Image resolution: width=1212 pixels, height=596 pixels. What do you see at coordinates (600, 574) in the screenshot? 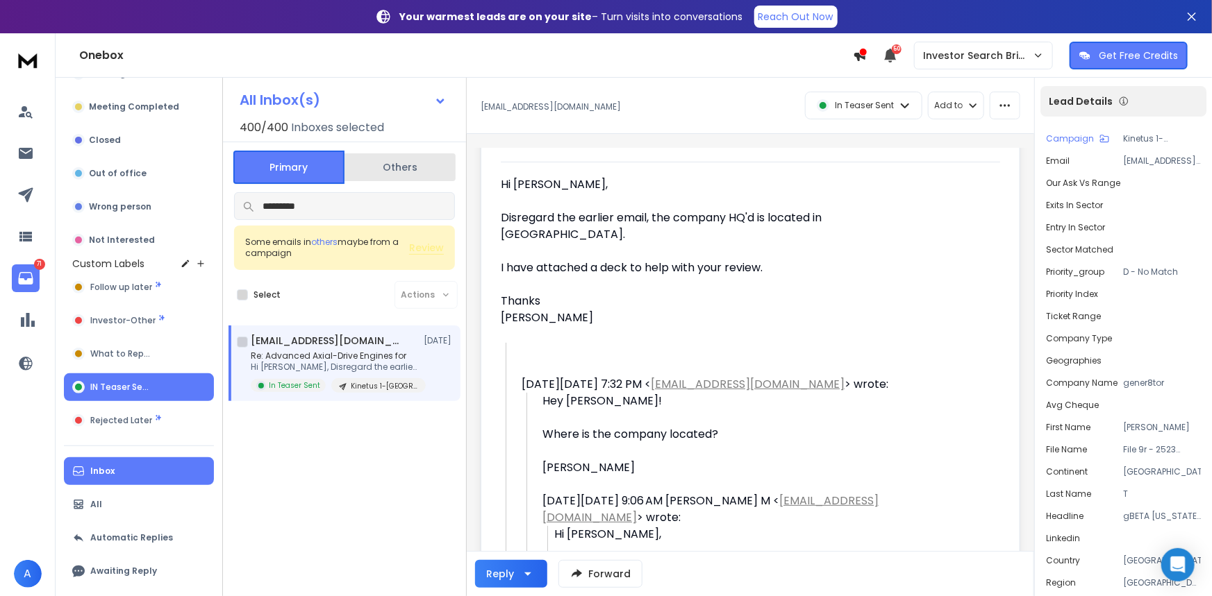
I see `button: Forward` at bounding box center [600, 574].